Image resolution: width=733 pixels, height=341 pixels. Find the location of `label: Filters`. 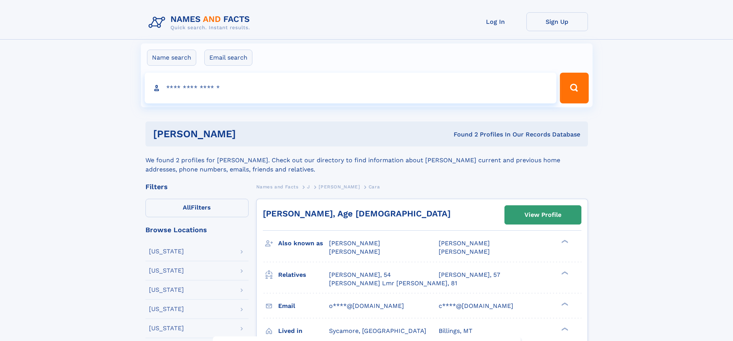

label: Filters is located at coordinates (197, 208).